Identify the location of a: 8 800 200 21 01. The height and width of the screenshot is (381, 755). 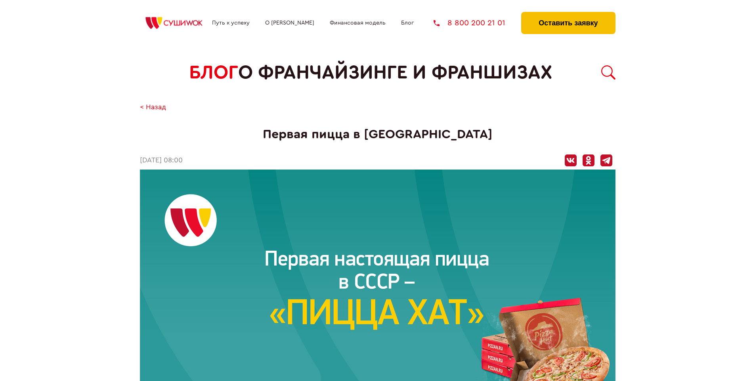
(469, 23).